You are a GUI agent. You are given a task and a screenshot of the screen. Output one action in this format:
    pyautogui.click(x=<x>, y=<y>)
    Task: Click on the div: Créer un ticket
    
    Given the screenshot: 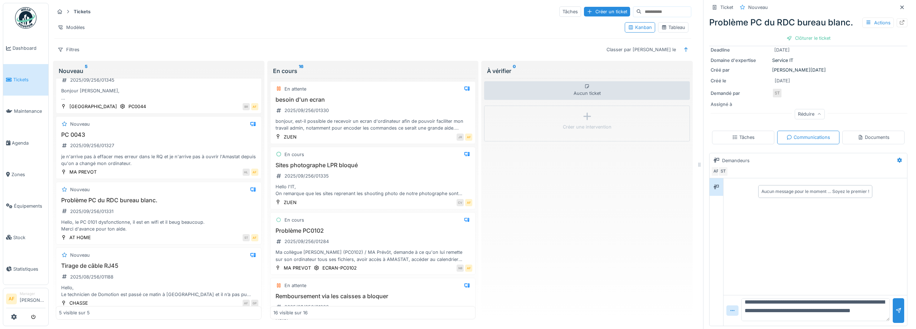 What is the action you would take?
    pyautogui.click(x=607, y=11)
    